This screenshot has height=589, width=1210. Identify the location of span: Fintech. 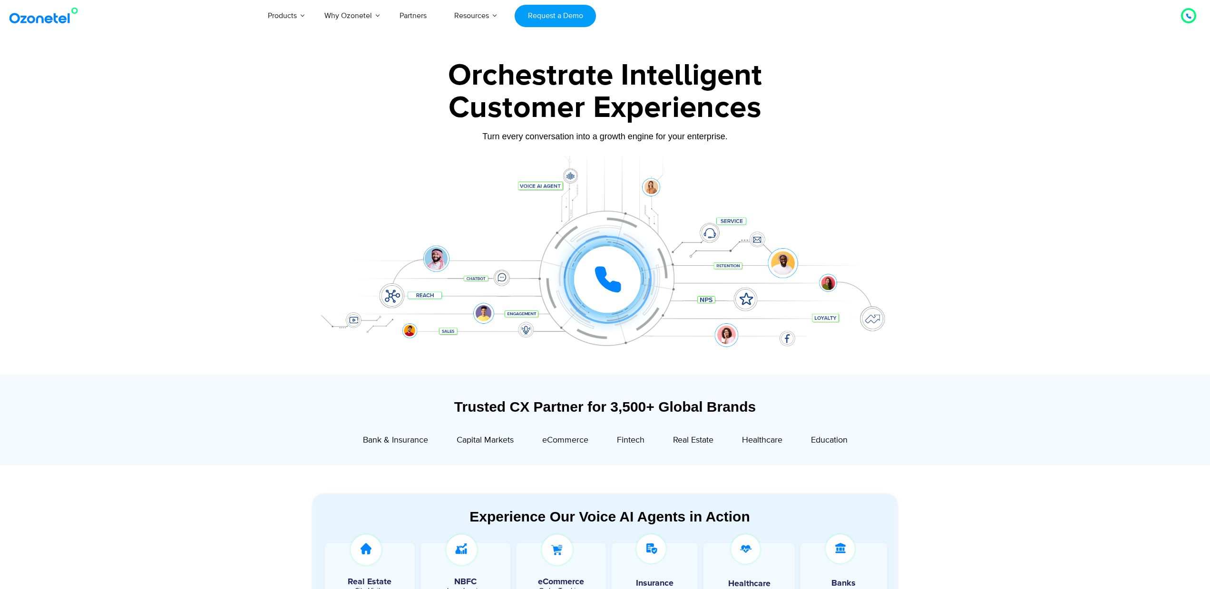
(631, 440).